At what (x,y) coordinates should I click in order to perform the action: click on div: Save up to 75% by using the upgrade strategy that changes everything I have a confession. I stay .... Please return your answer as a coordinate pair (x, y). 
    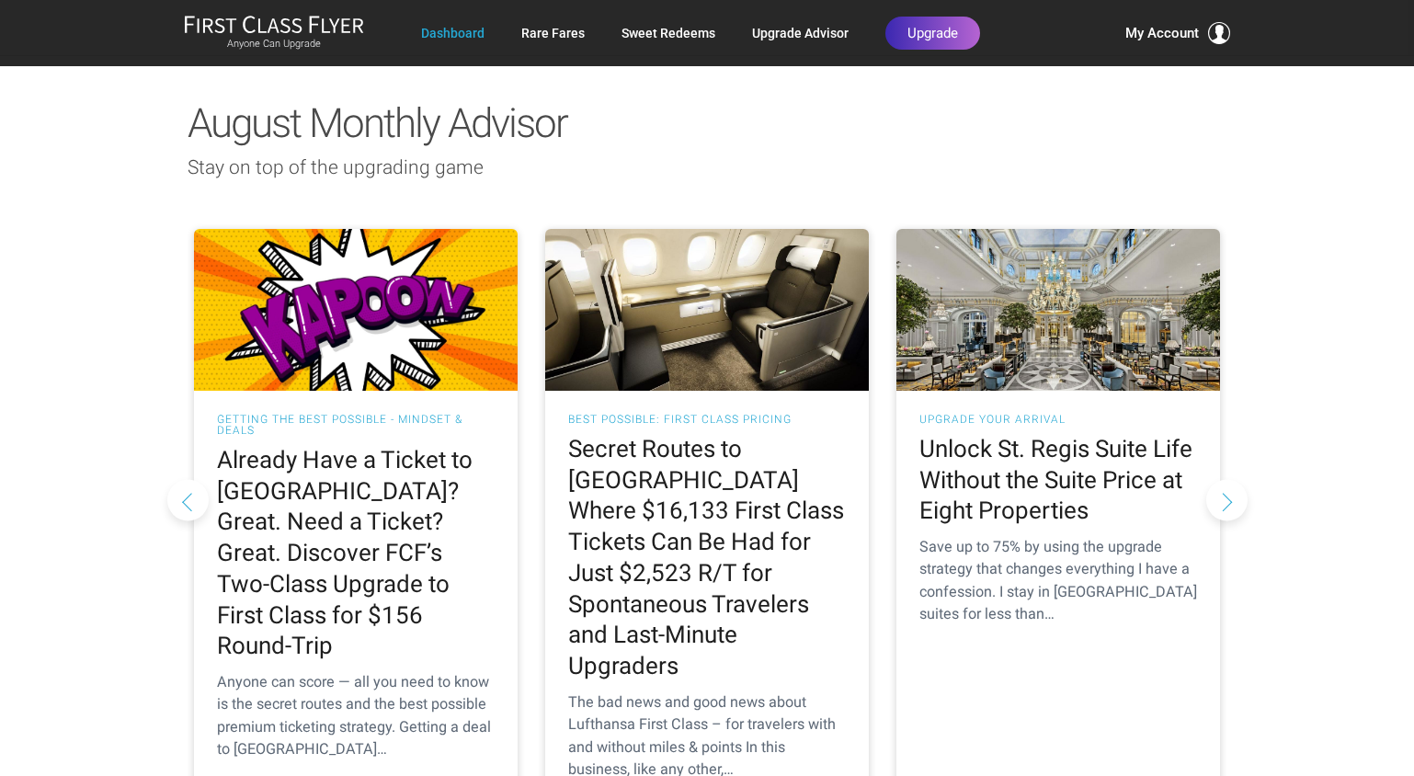
    Looking at the image, I should click on (1058, 580).